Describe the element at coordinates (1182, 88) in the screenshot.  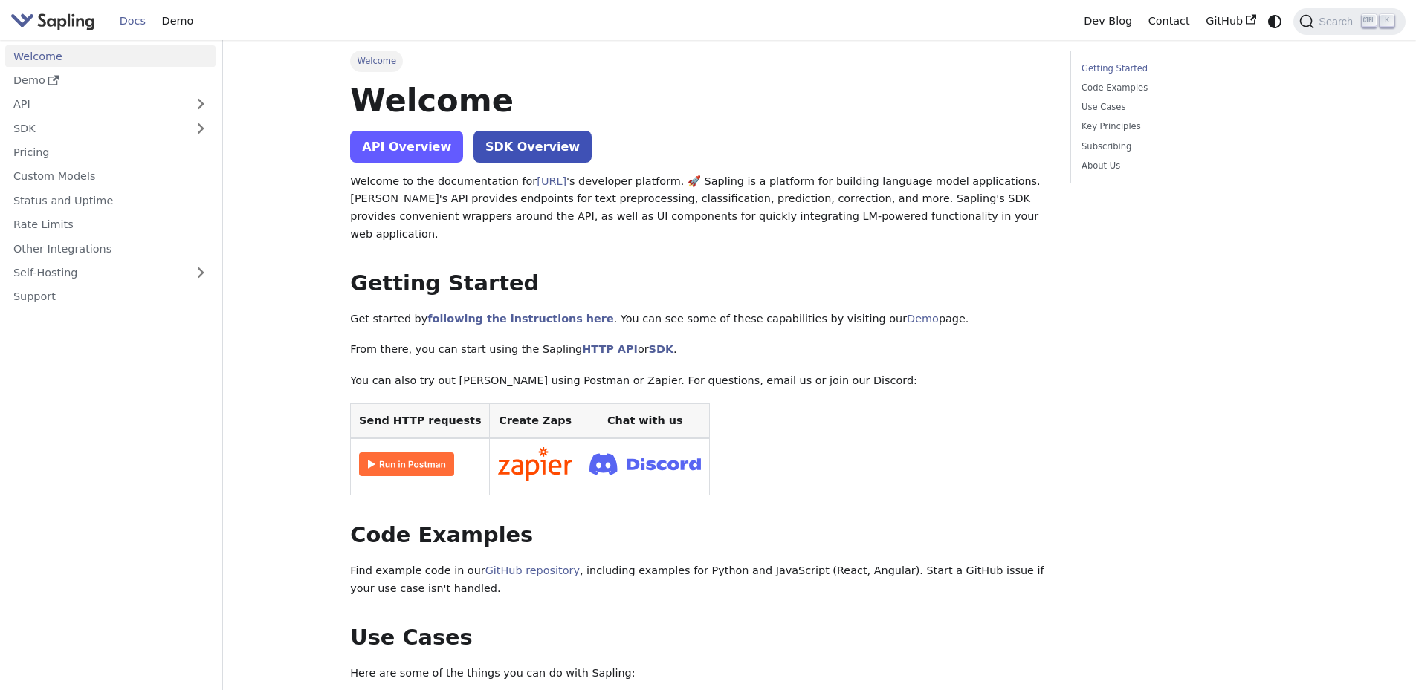
I see `a: Code Examples` at that location.